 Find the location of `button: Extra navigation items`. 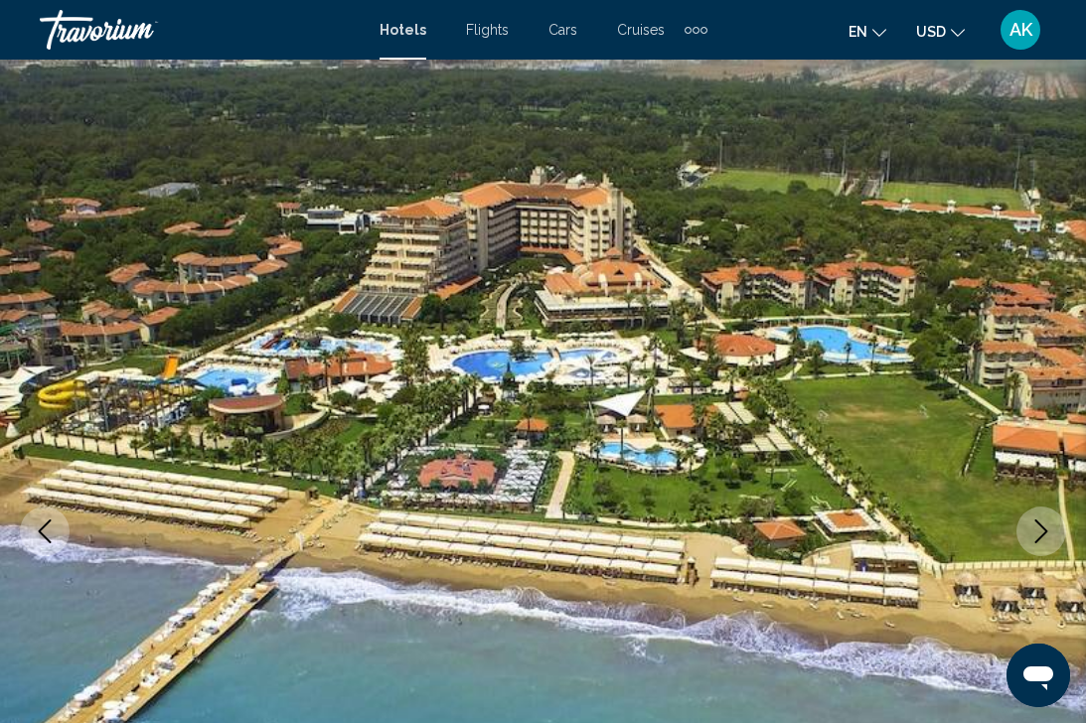

button: Extra navigation items is located at coordinates (696, 30).